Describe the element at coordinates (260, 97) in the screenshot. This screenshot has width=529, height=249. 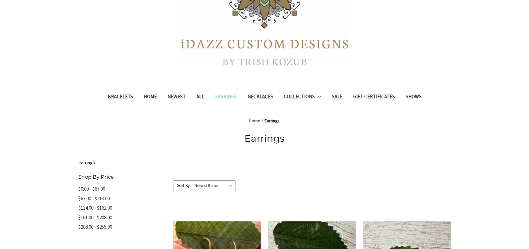
I see `a: Necklaces` at that location.